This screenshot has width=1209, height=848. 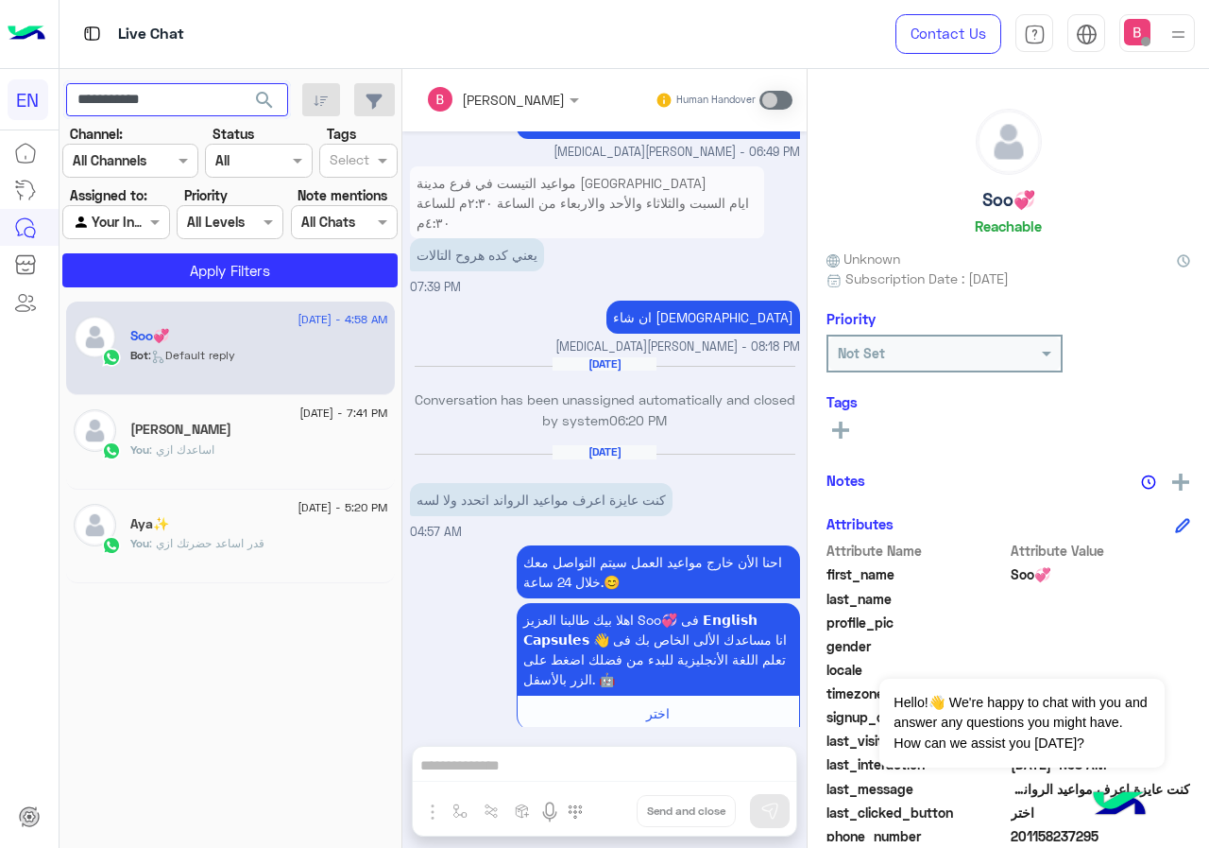 What do you see at coordinates (139, 354) in the screenshot?
I see `span: Bot` at bounding box center [139, 354].